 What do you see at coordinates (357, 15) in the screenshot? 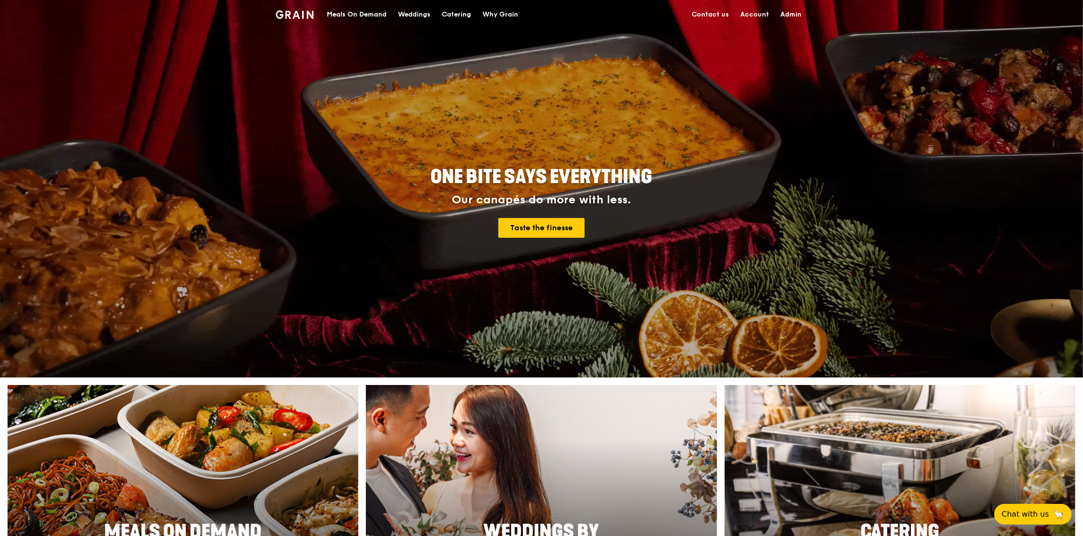
I see `div: Meals On Demand` at bounding box center [357, 15].